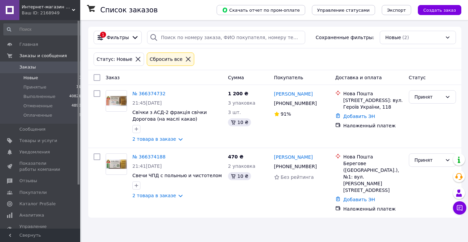 This screenshot has height=242, width=468. What do you see at coordinates (238, 94) in the screenshot?
I see `span: 1 200 ₴` at bounding box center [238, 94].